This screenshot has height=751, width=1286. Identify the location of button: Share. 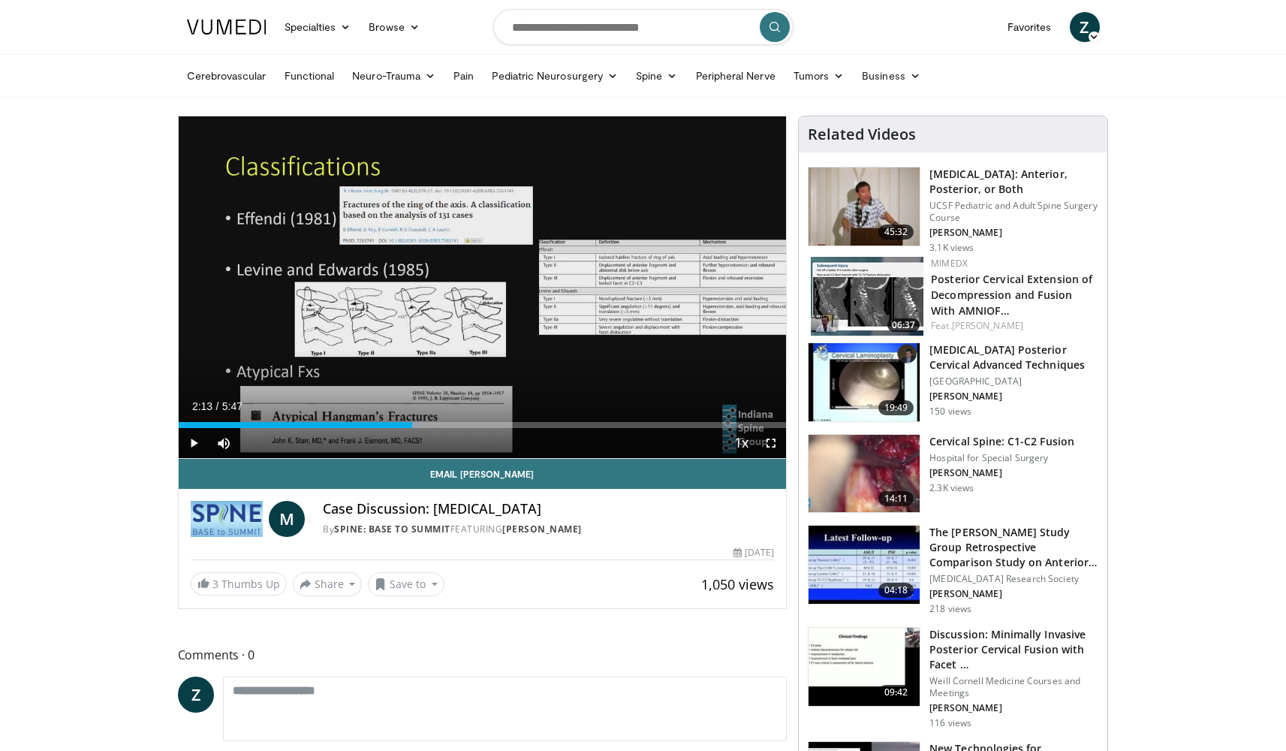
(327, 584).